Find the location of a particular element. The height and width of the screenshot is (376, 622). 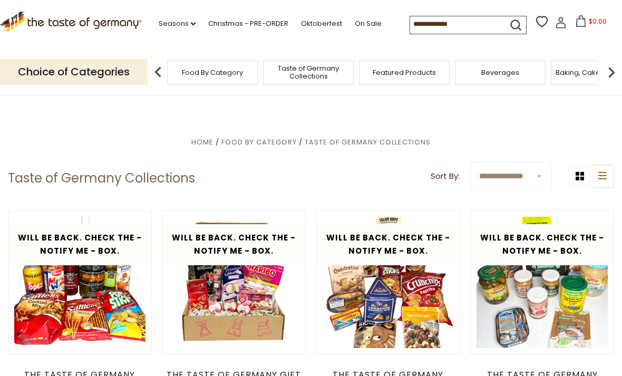

a: Oktoberfest is located at coordinates (322, 24).